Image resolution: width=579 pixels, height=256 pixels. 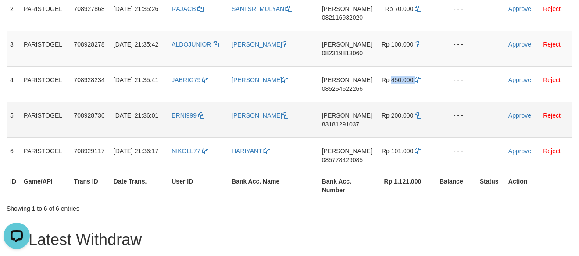 What do you see at coordinates (539, 185) in the screenshot?
I see `th: Action` at bounding box center [539, 185].